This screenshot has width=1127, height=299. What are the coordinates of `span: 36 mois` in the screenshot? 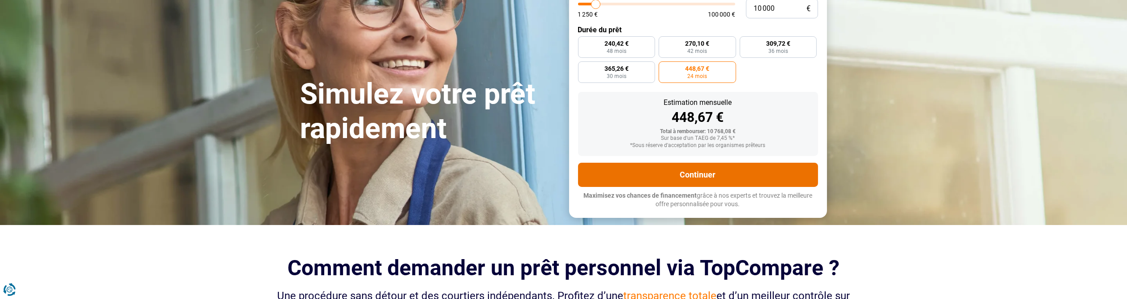 It's located at (779, 51).